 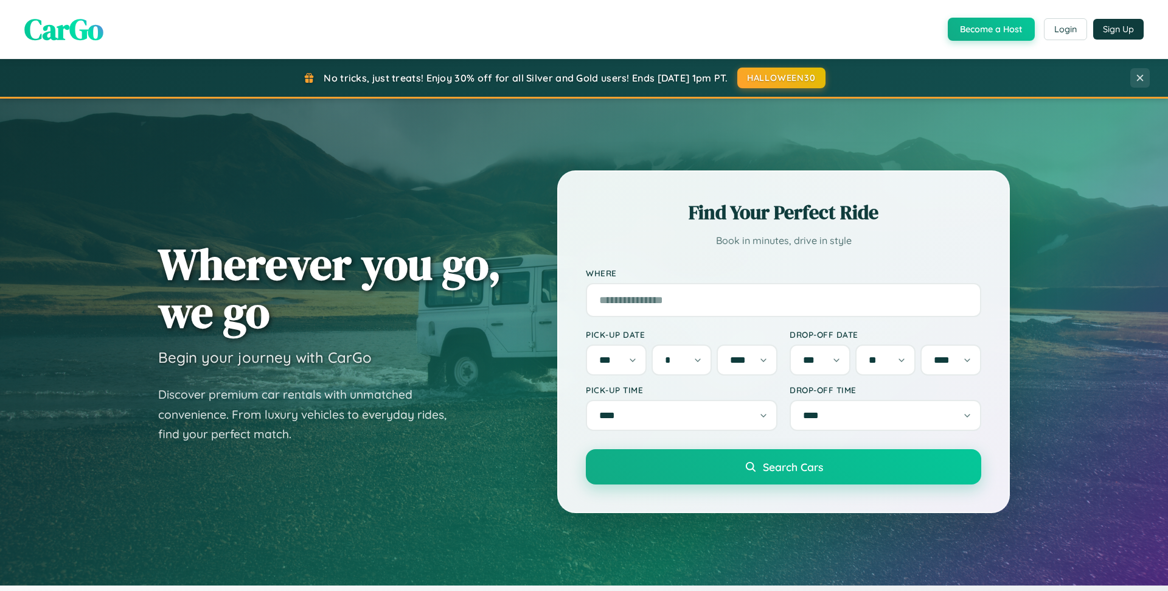 I want to click on h1: Wherever you go, we go, so click(x=330, y=288).